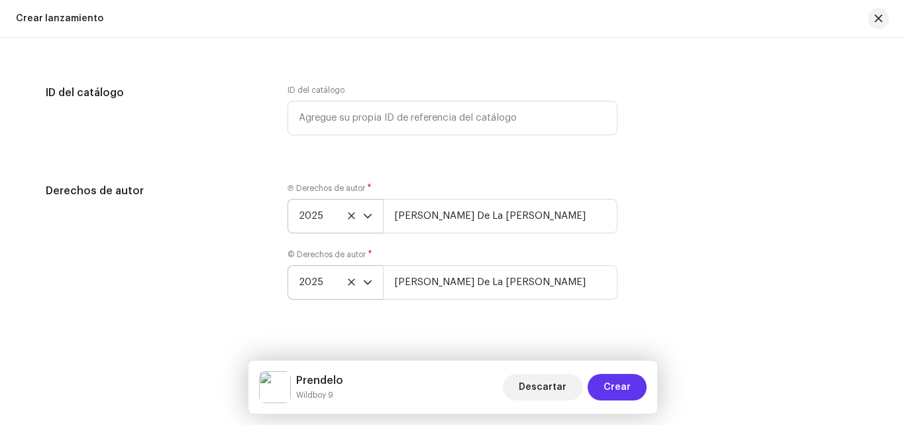  I want to click on input: e.g. Publisher LLC, so click(500, 282).